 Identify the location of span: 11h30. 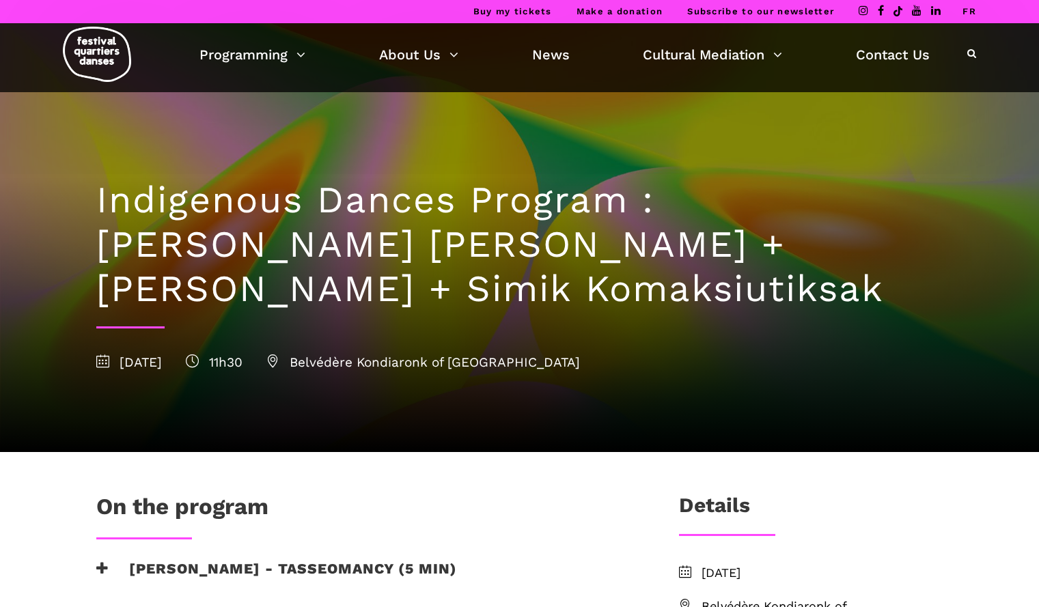
(214, 362).